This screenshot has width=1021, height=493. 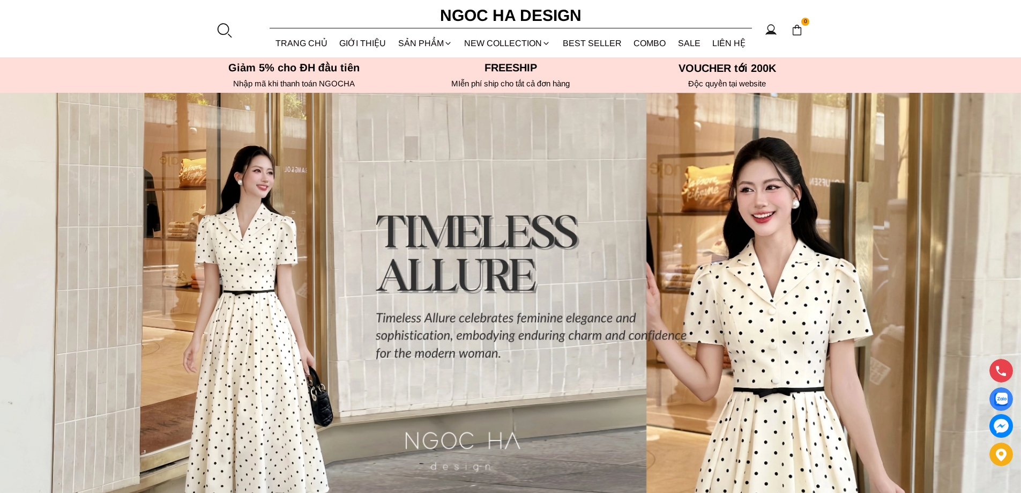 What do you see at coordinates (592, 43) in the screenshot?
I see `a: BEST SELLER` at bounding box center [592, 43].